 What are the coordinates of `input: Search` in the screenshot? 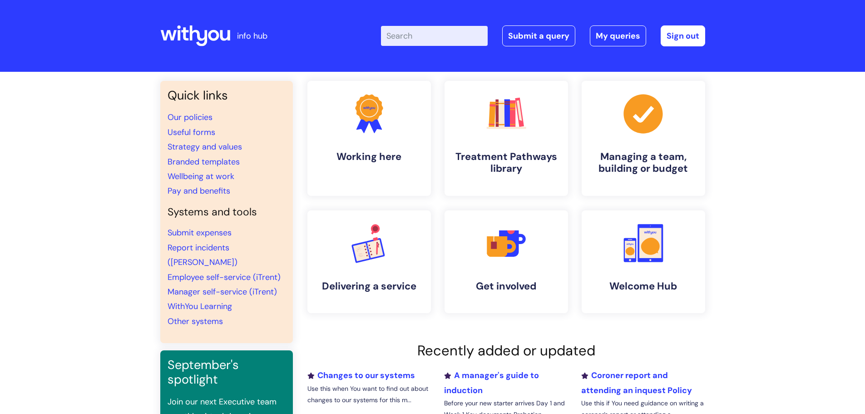 It's located at (434, 36).